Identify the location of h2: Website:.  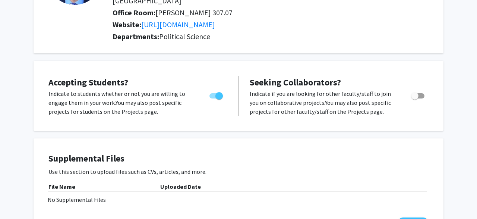
(272, 25).